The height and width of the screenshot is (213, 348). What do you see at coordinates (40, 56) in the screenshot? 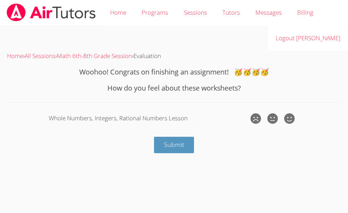
I see `a: All Sessions` at bounding box center [40, 56].